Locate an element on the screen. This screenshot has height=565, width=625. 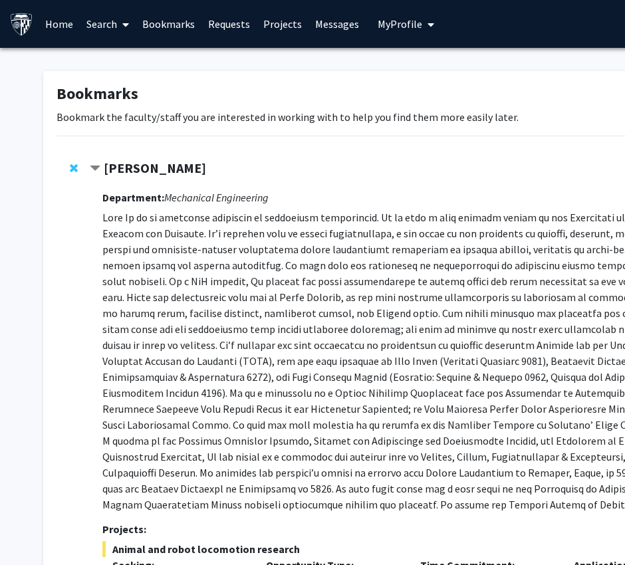
span: Contract Chen Li Bookmark is located at coordinates (95, 169).